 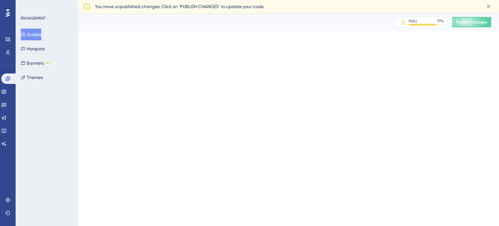 What do you see at coordinates (48, 63) in the screenshot?
I see `div: BETA` at bounding box center [48, 63].